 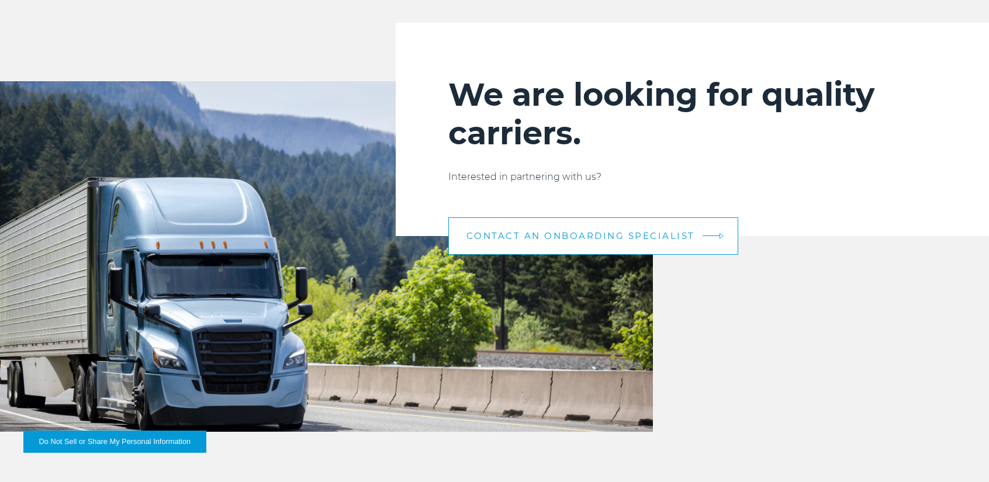 What do you see at coordinates (115, 442) in the screenshot?
I see `button: Do Not Sell or Share My Personal Information` at bounding box center [115, 442].